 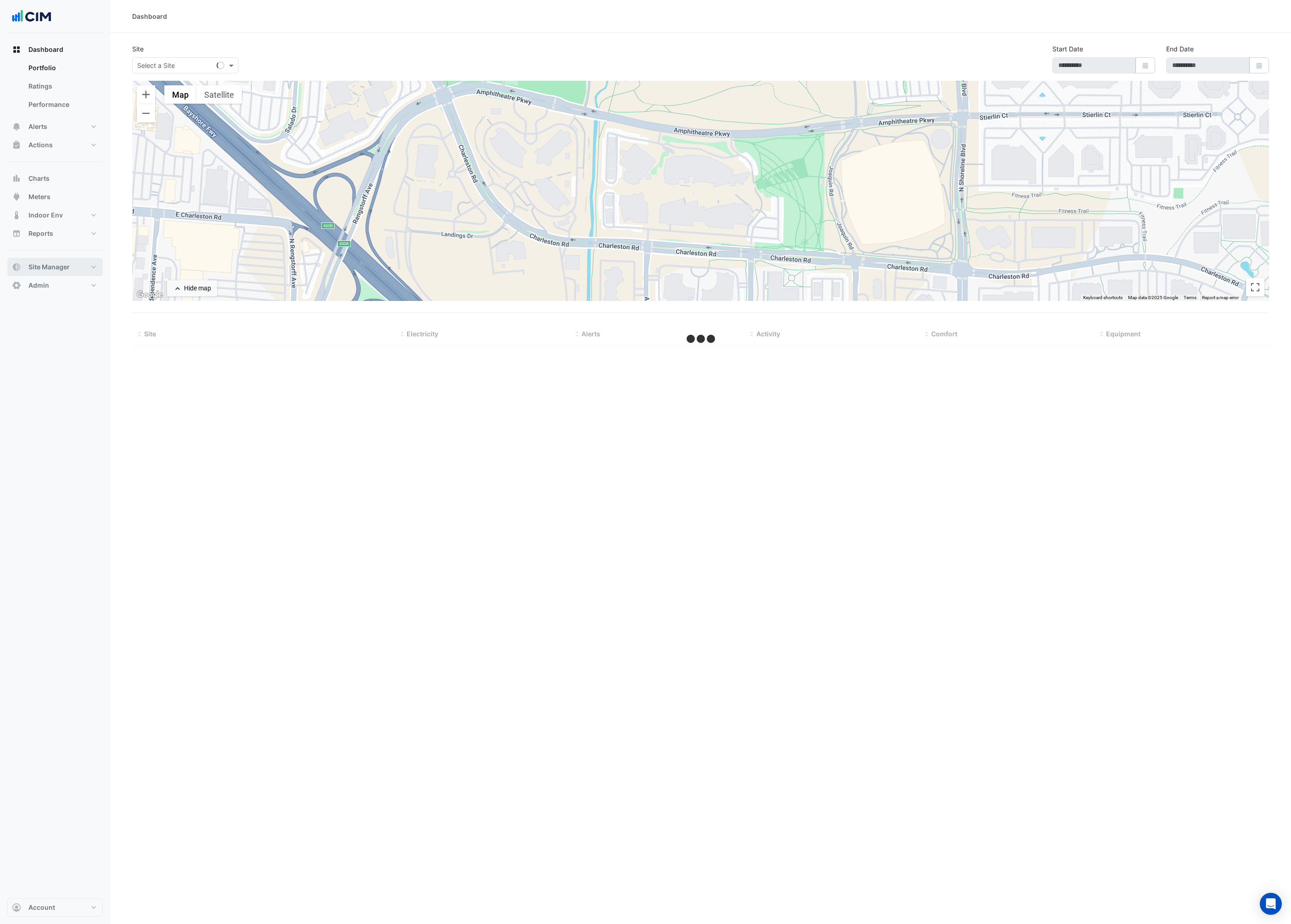 What do you see at coordinates (150, 295) in the screenshot?
I see `a: Open this area in Google Maps (opens a new window)` at bounding box center [150, 295].